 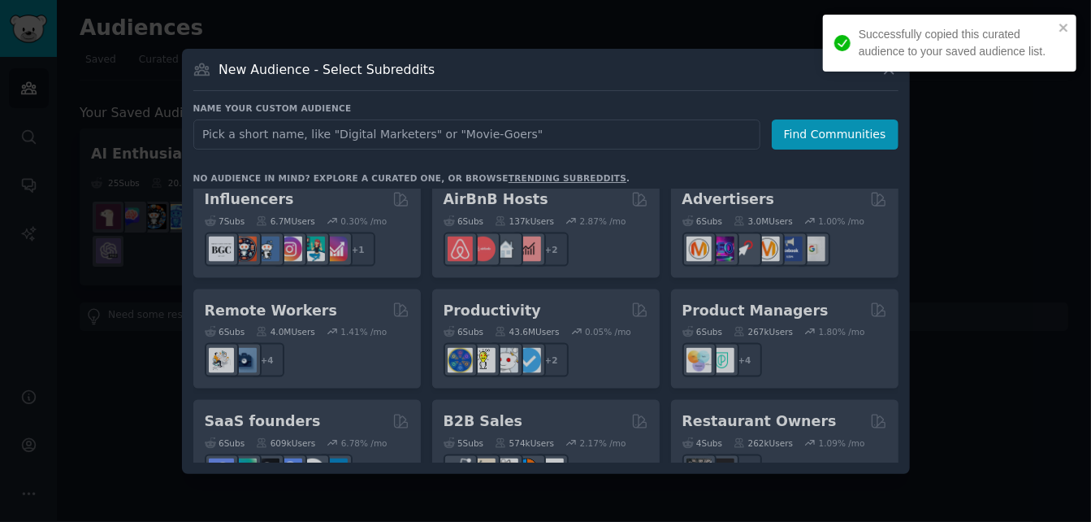 I want to click on h3: New Audience - Select Subreddits, so click(x=327, y=69).